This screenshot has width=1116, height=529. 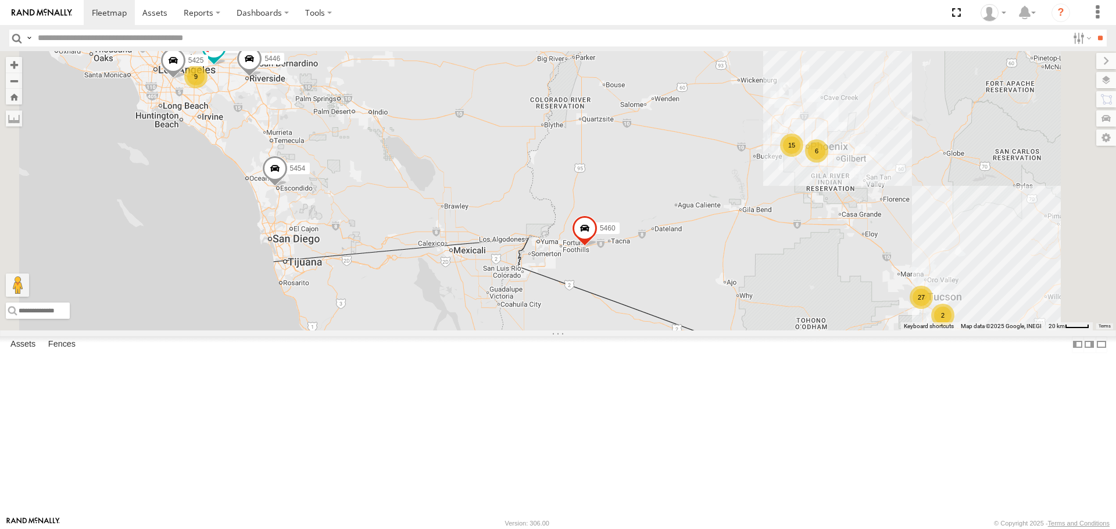 What do you see at coordinates (817, 151) in the screenshot?
I see `div: 6` at bounding box center [817, 151].